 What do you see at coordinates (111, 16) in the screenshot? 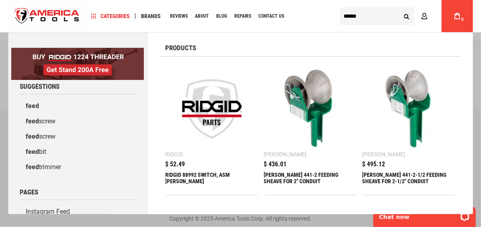
I see `span: Categories` at bounding box center [111, 16].